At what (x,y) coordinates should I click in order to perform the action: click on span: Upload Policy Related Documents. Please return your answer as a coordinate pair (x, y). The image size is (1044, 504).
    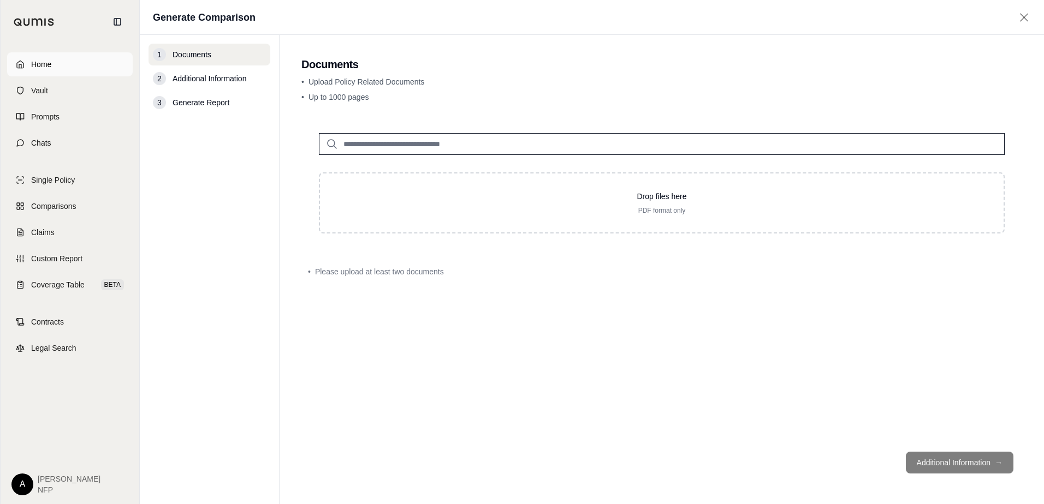
    Looking at the image, I should click on (366, 82).